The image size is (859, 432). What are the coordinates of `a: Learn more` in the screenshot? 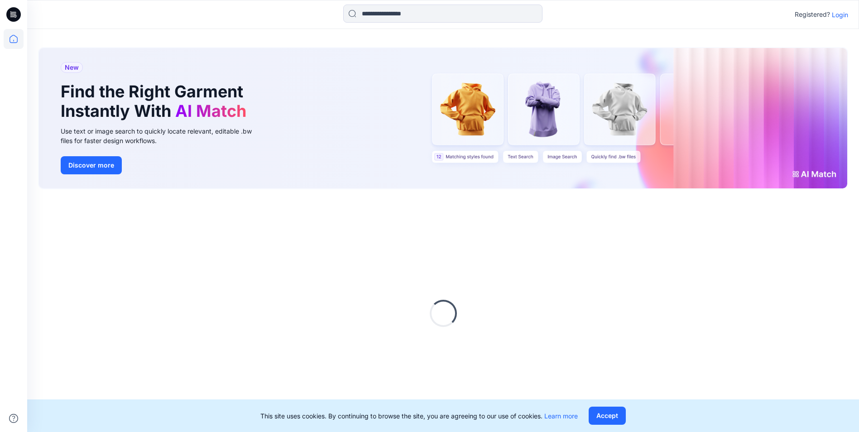 It's located at (561, 415).